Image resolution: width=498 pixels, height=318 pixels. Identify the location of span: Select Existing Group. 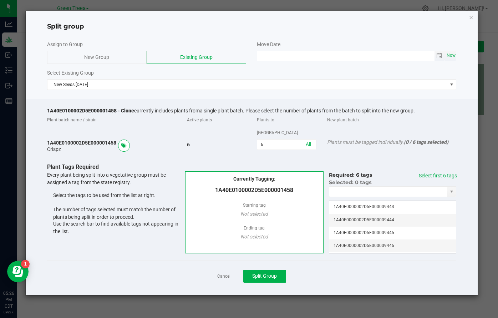
(70, 73).